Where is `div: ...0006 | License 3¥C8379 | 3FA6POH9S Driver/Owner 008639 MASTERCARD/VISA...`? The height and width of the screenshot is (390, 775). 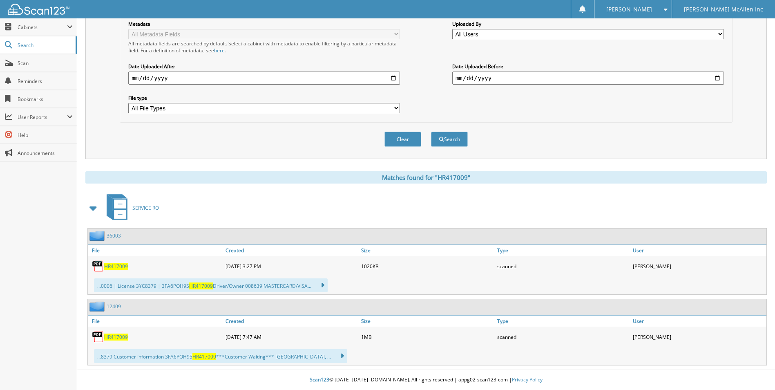 div: ...0006 | License 3¥C8379 | 3FA6POH9S Driver/Owner 008639 MASTERCARD/VISA... is located at coordinates (211, 285).